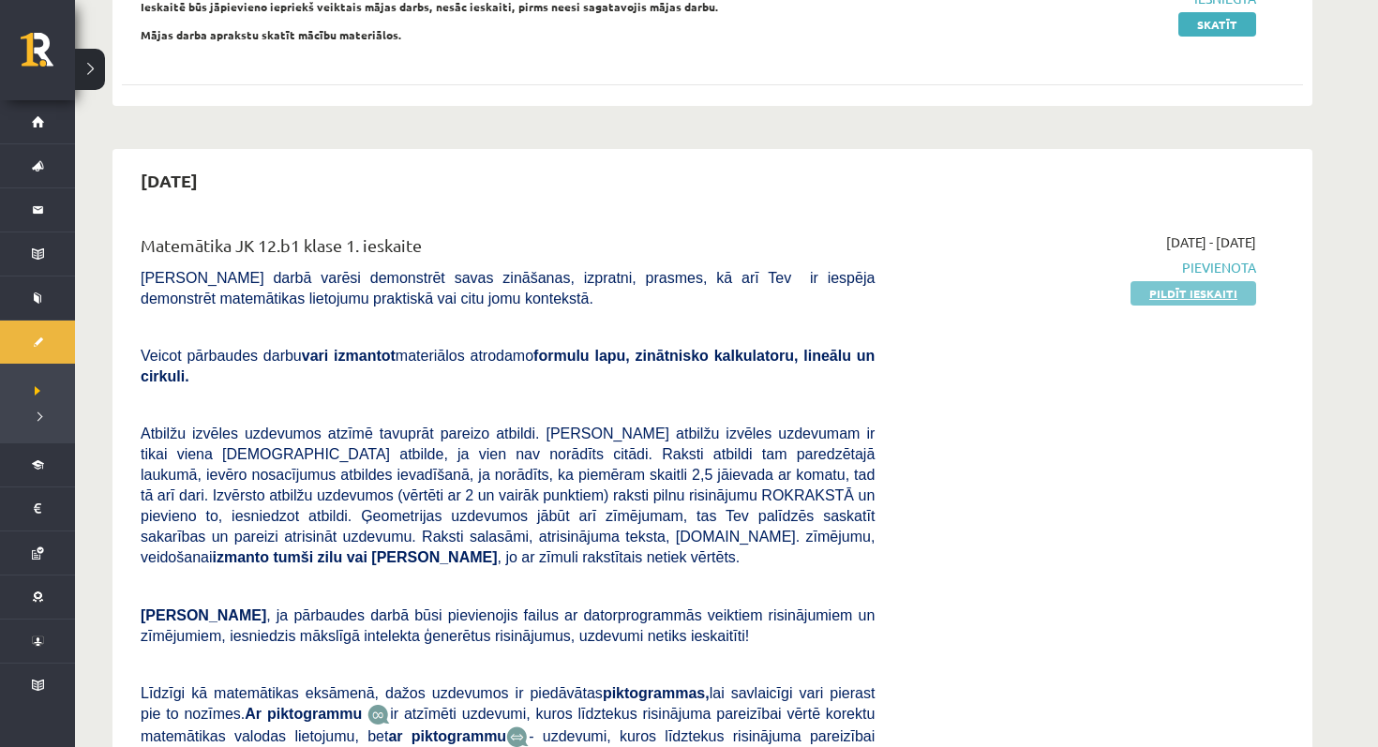 The height and width of the screenshot is (747, 1378). Describe the element at coordinates (507, 366) in the screenshot. I see `b: formulu lapu, zinātnisko kalkulatoru, lineālu un cirkuli.` at that location.